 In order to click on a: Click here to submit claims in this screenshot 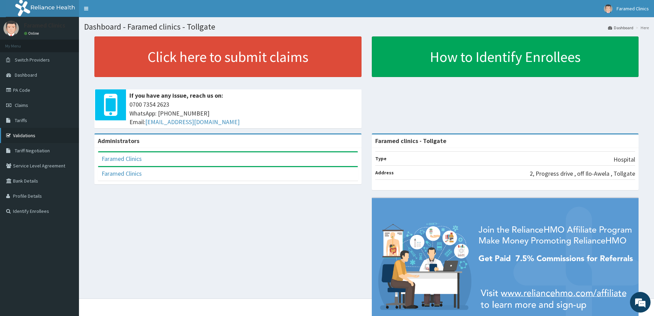, I will do `click(228, 57)`.